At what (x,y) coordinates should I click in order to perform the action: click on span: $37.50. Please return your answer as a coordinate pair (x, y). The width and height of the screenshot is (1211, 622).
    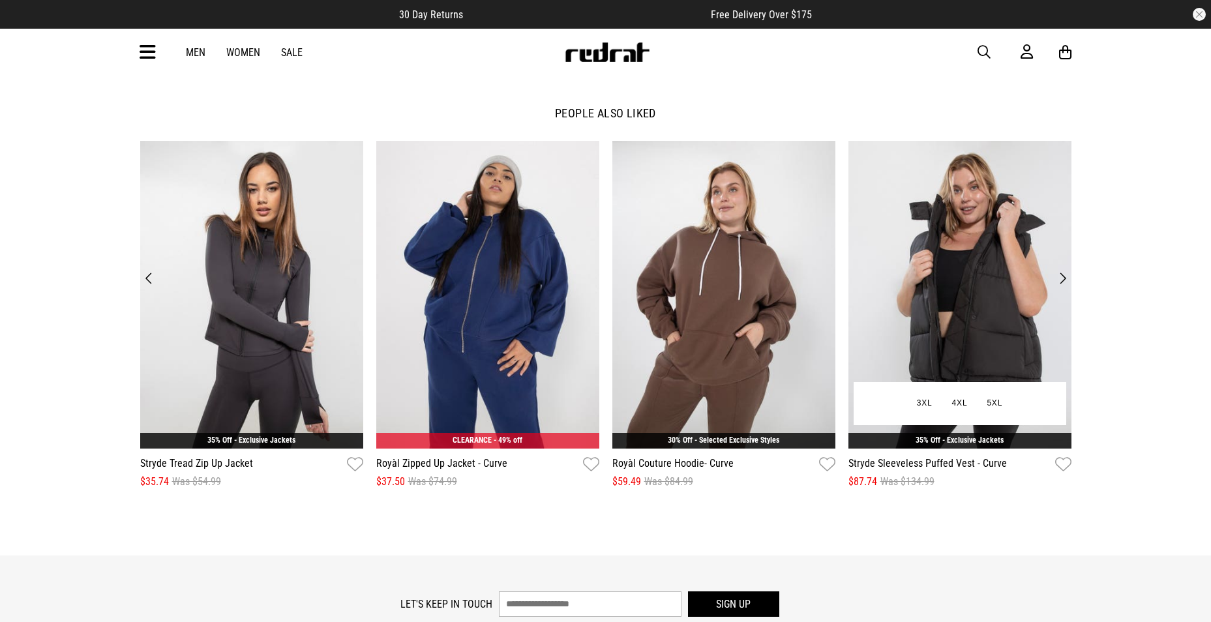
    Looking at the image, I should click on (391, 482).